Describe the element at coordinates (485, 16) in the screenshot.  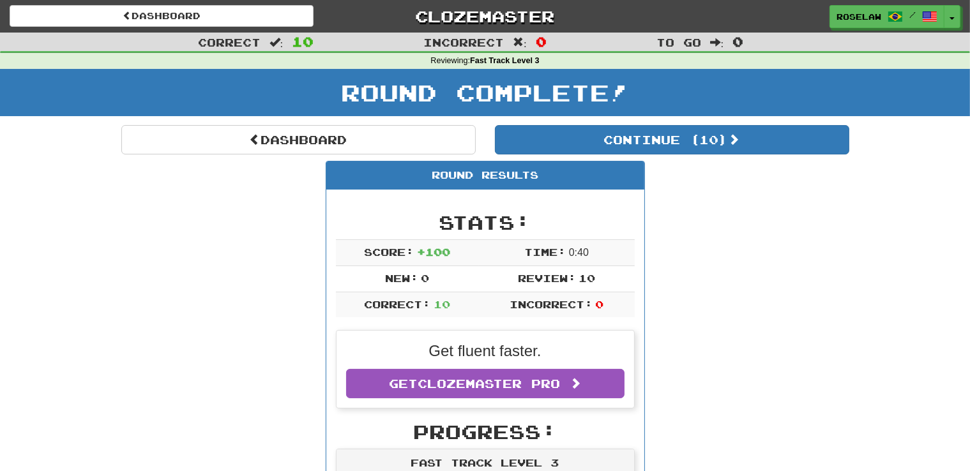
I see `a: Clozemaster` at that location.